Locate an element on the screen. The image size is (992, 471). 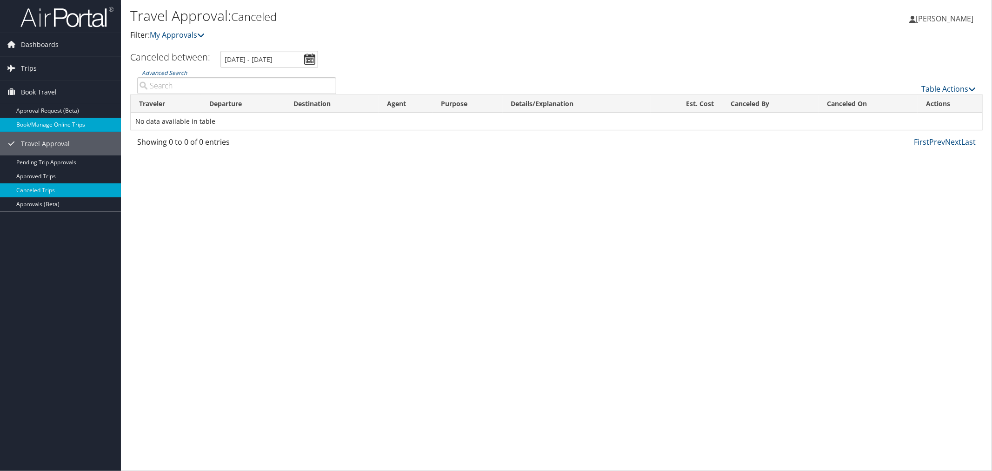
a: Advanced Search is located at coordinates (164, 73).